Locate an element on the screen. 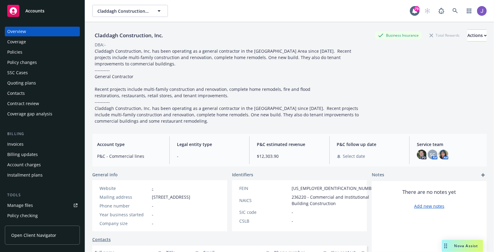 This screenshot has width=494, height=252. button: Actions is located at coordinates (477, 35).